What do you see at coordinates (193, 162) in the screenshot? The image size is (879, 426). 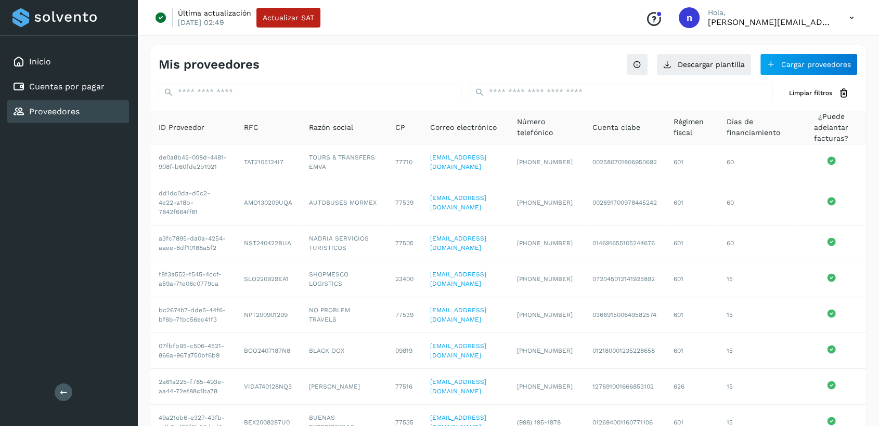 I see `td: de0a8b42-008d-4481-908f-b60fde2b1921` at bounding box center [193, 162].